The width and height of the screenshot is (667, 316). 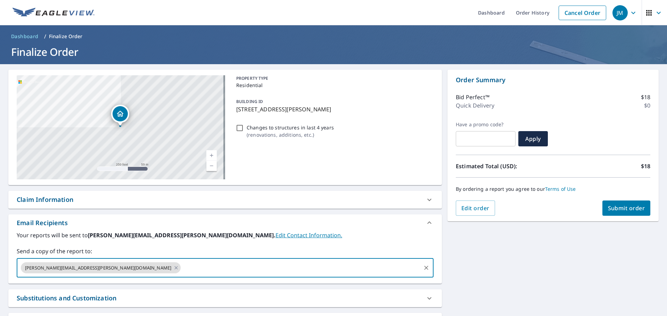 I want to click on p: $0, so click(x=647, y=106).